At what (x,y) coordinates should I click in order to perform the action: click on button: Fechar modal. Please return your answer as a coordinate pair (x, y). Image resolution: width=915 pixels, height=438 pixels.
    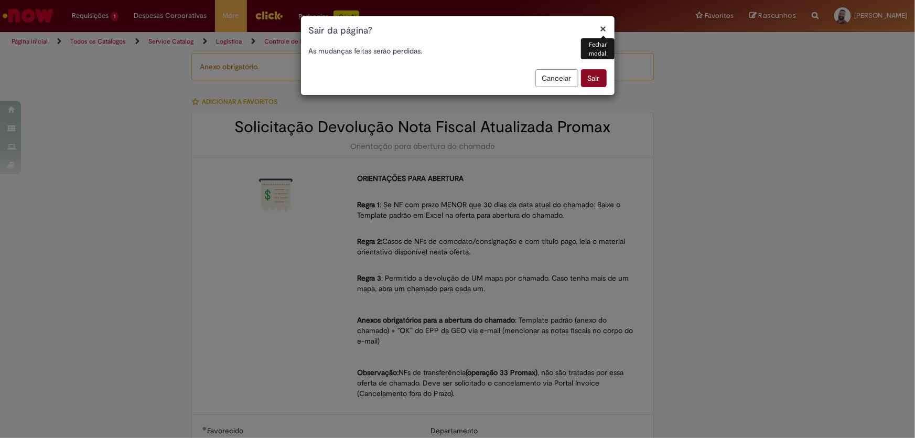
    Looking at the image, I should click on (604, 28).